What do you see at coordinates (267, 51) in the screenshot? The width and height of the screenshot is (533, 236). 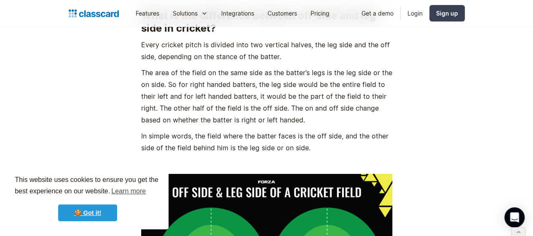 I see `p: Every cricket pitch is divided into two vertical halves, the leg side and the off side, depending...` at bounding box center [267, 51].